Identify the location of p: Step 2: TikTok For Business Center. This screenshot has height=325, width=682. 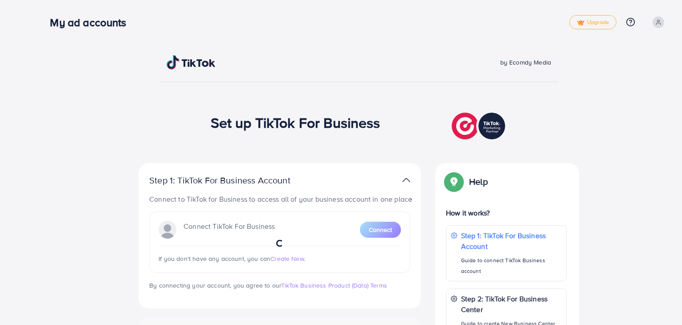
(511, 304).